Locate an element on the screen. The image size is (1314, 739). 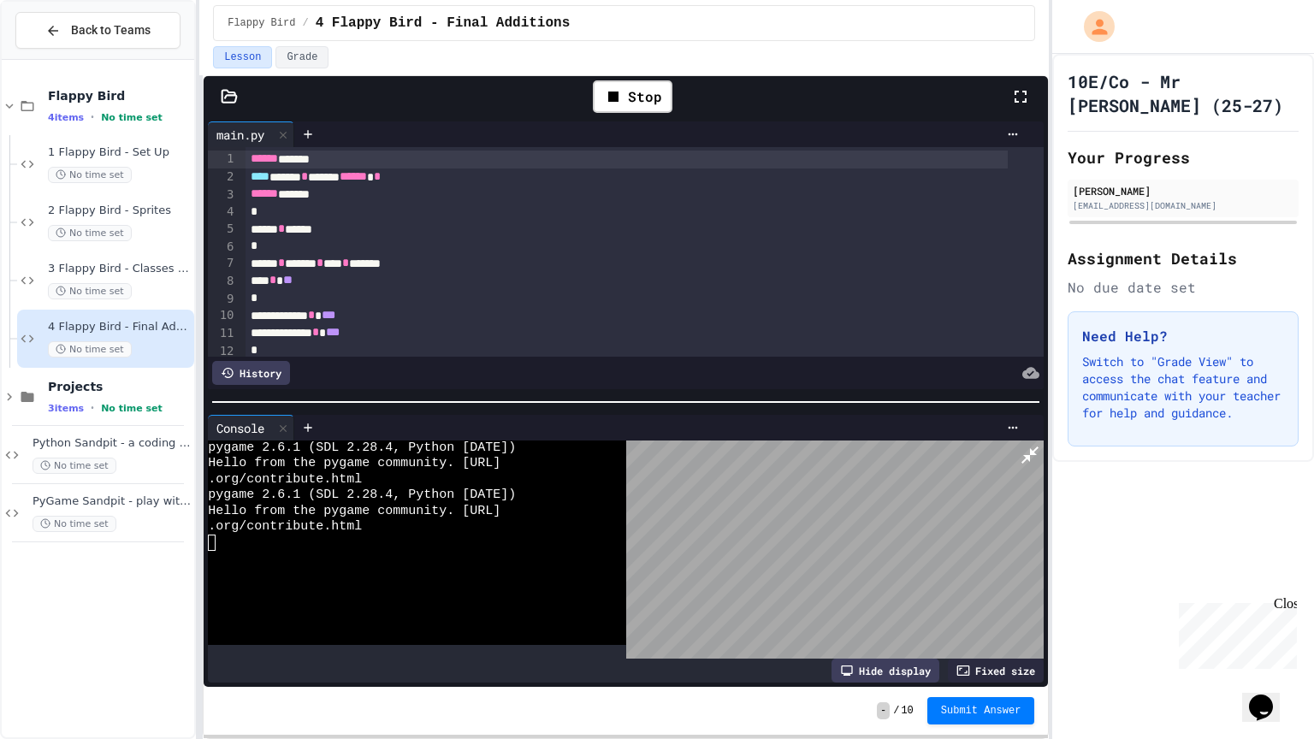
span: 1 Flappy Bird - Set Up is located at coordinates (119, 152).